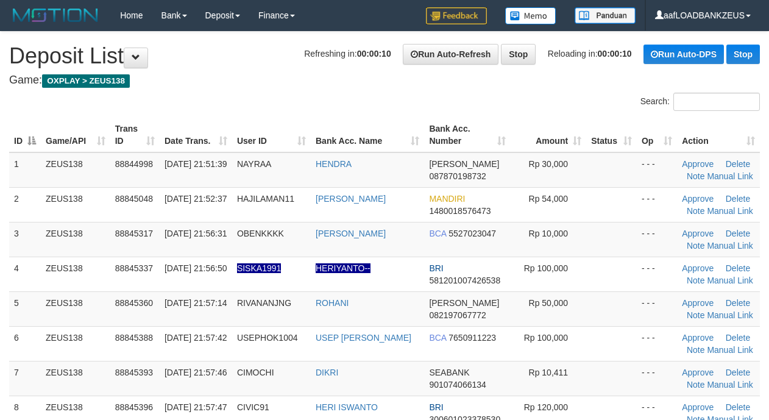  I want to click on span: USEPHOK1004, so click(268, 338).